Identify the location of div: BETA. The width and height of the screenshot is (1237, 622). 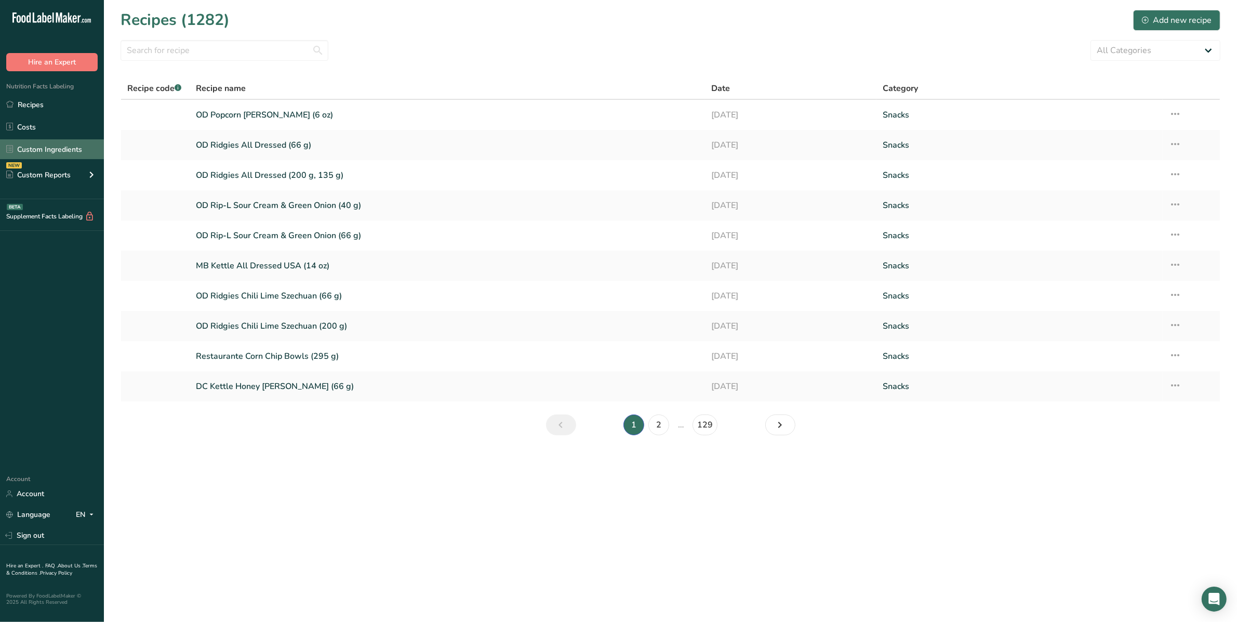
(15, 207).